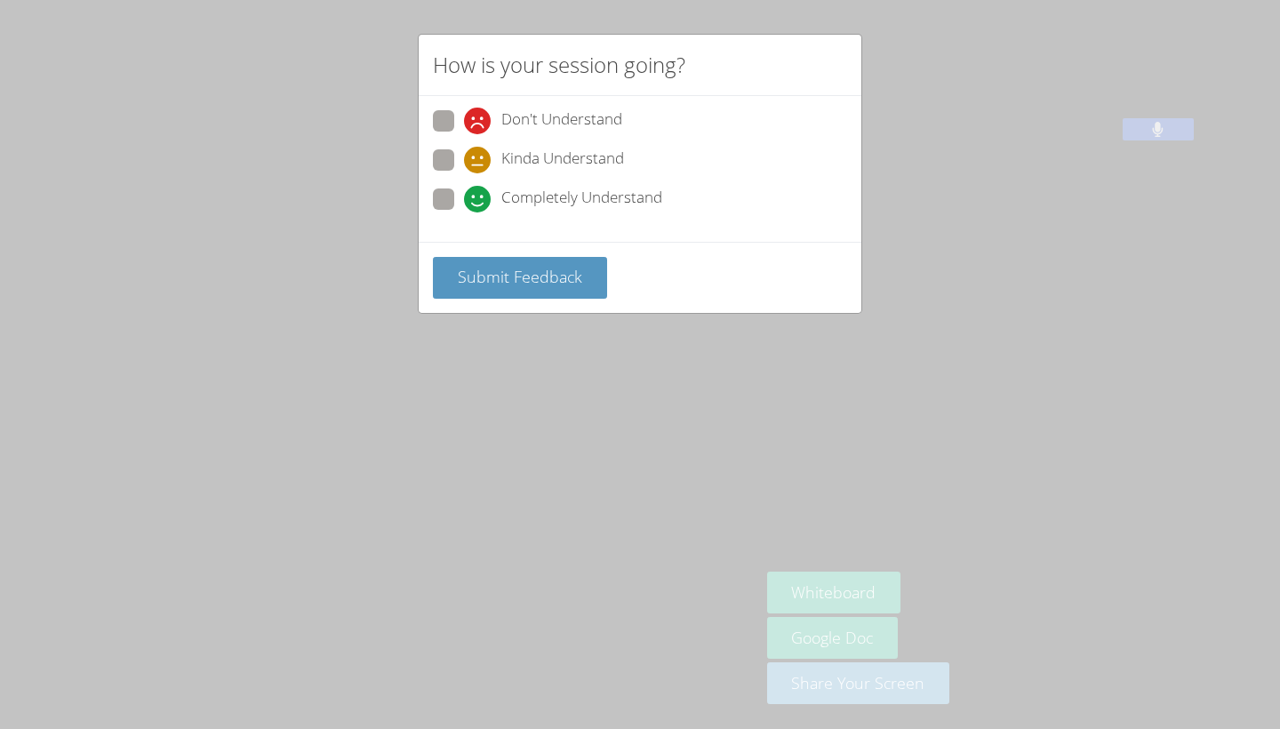  I want to click on span: Submit Feedback, so click(520, 277).